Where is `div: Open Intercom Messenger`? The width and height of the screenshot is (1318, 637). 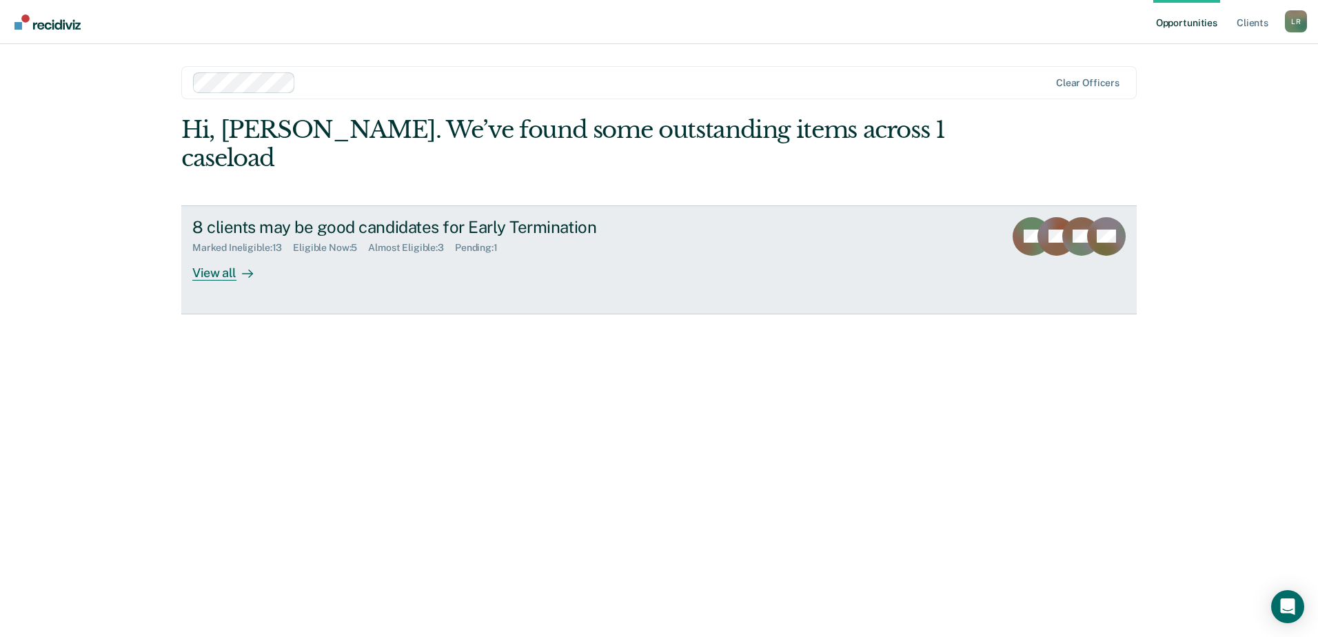
div: Open Intercom Messenger is located at coordinates (1288, 607).